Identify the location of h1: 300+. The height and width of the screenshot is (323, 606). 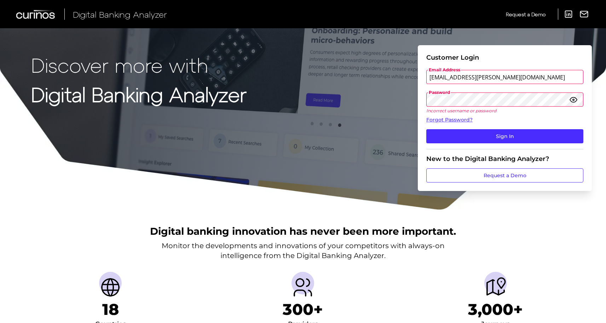
(303, 310).